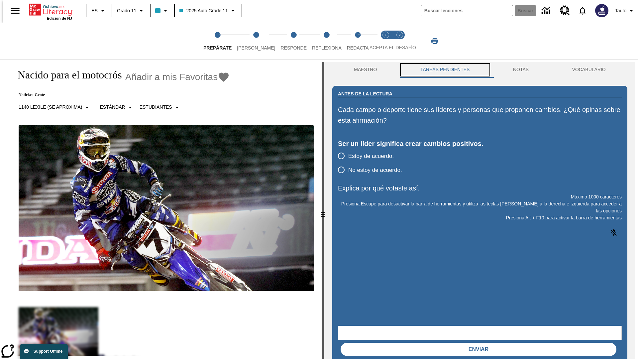 The width and height of the screenshot is (638, 359). Describe the element at coordinates (55, 107) in the screenshot. I see `button: Seleccione Lexile, 1140 Lexile (Se aproxima)` at that location.